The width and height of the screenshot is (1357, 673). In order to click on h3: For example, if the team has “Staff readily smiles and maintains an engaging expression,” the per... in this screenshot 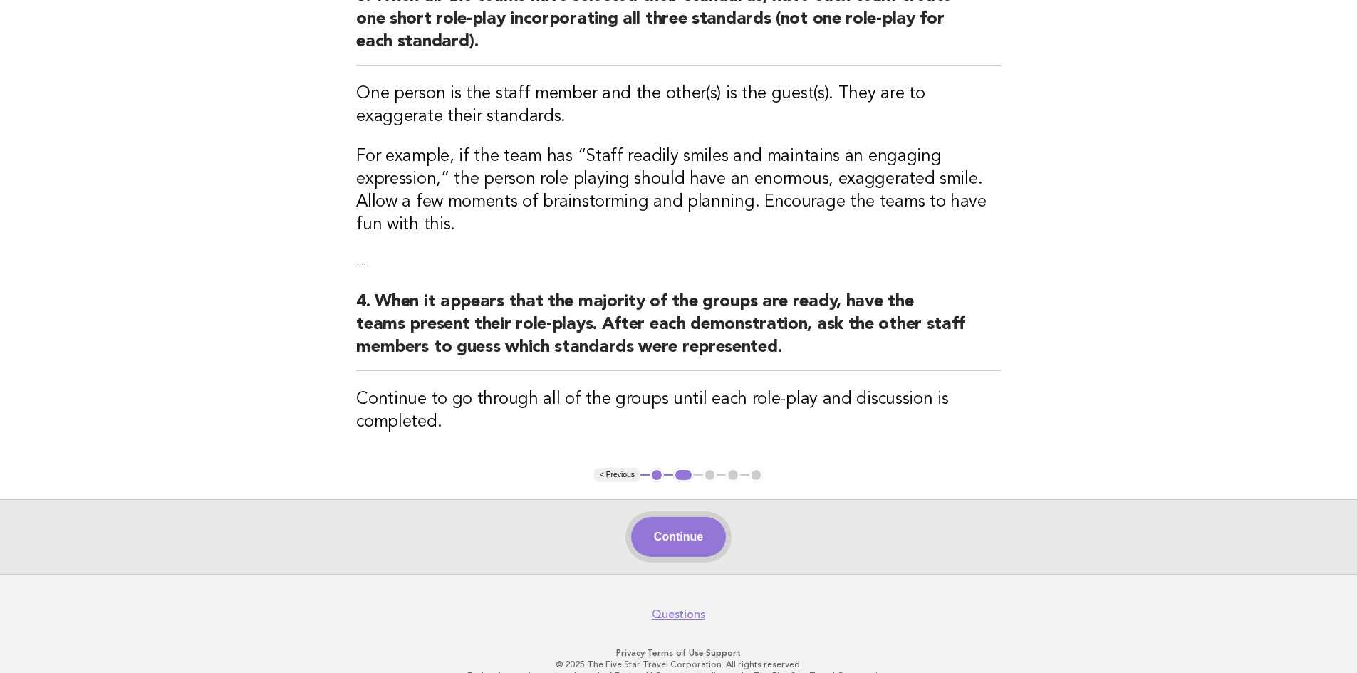, I will do `click(678, 191)`.